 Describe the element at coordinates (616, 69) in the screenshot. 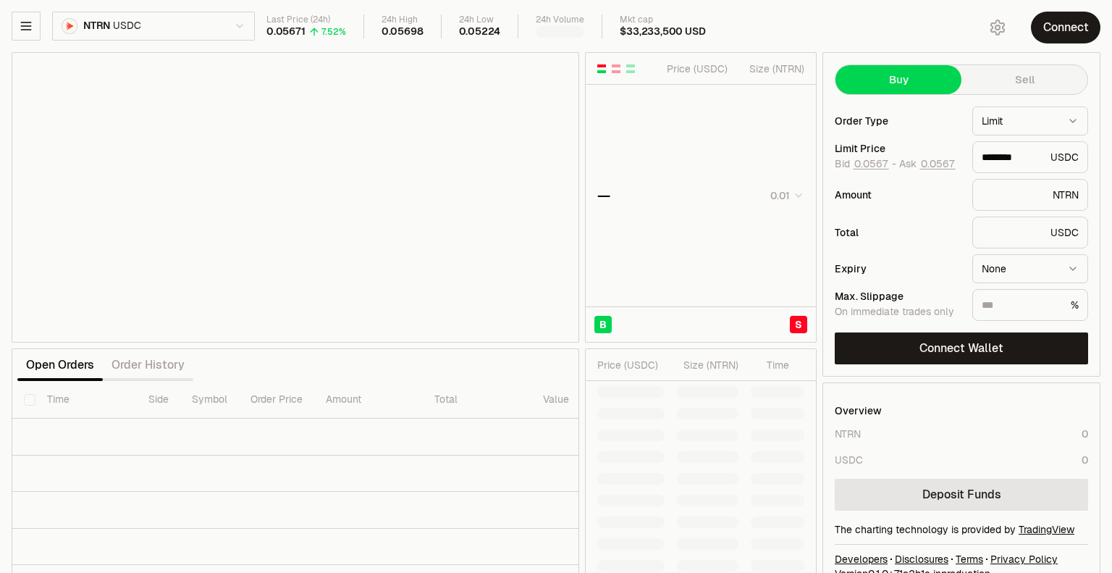

I see `button: Show Sell Orders Only` at that location.